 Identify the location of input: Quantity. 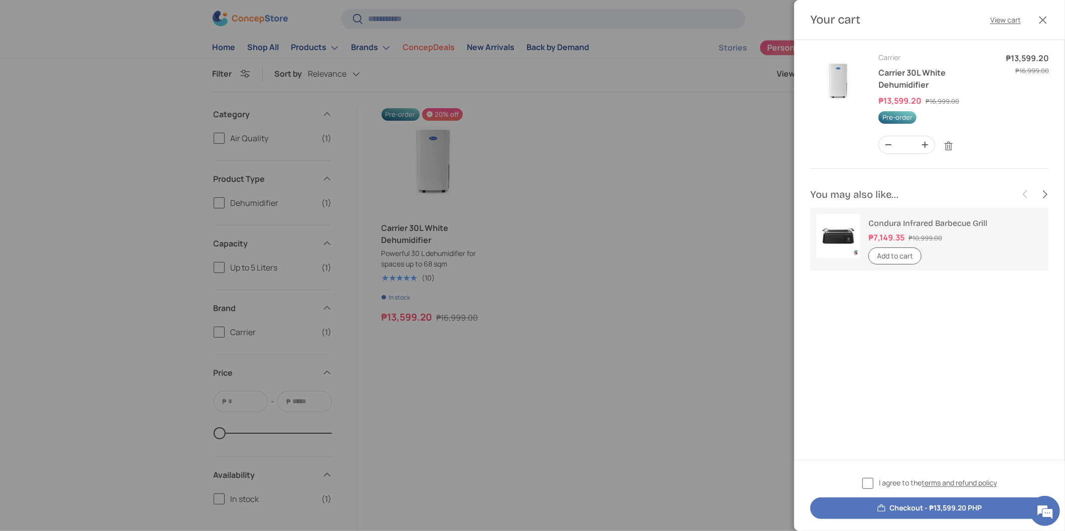
(906, 145).